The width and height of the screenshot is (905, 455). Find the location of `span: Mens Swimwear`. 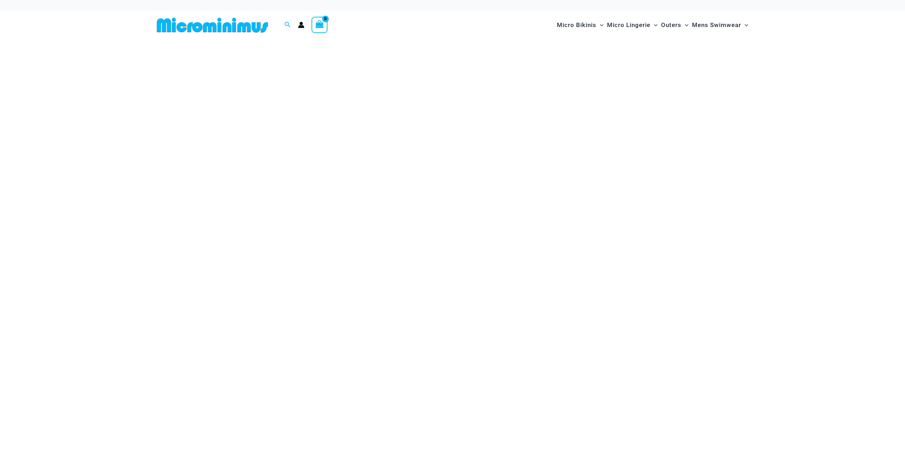

span: Mens Swimwear is located at coordinates (716, 25).